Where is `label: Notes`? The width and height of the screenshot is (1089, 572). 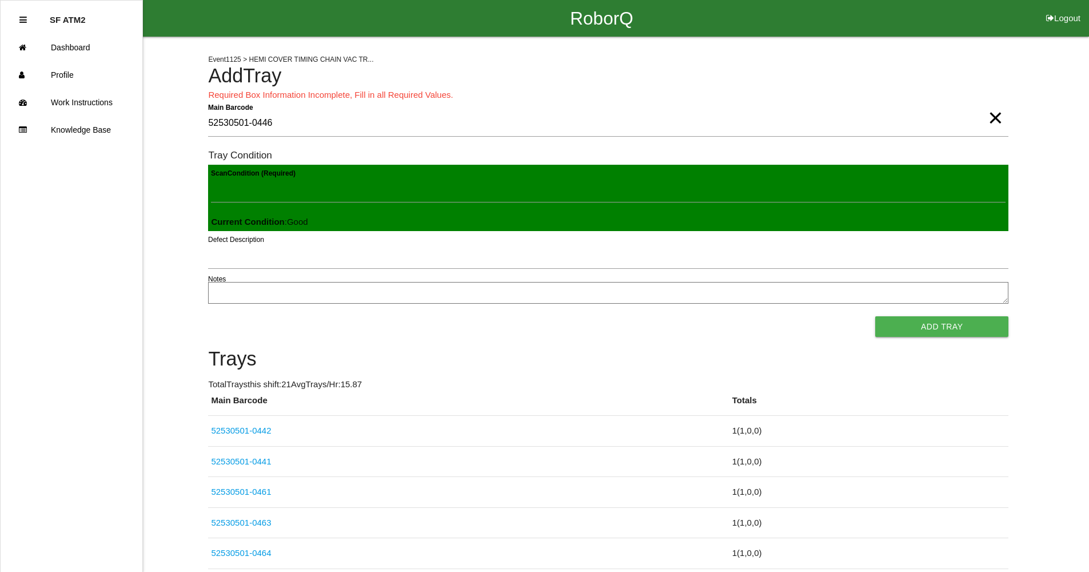
label: Notes is located at coordinates (217, 279).